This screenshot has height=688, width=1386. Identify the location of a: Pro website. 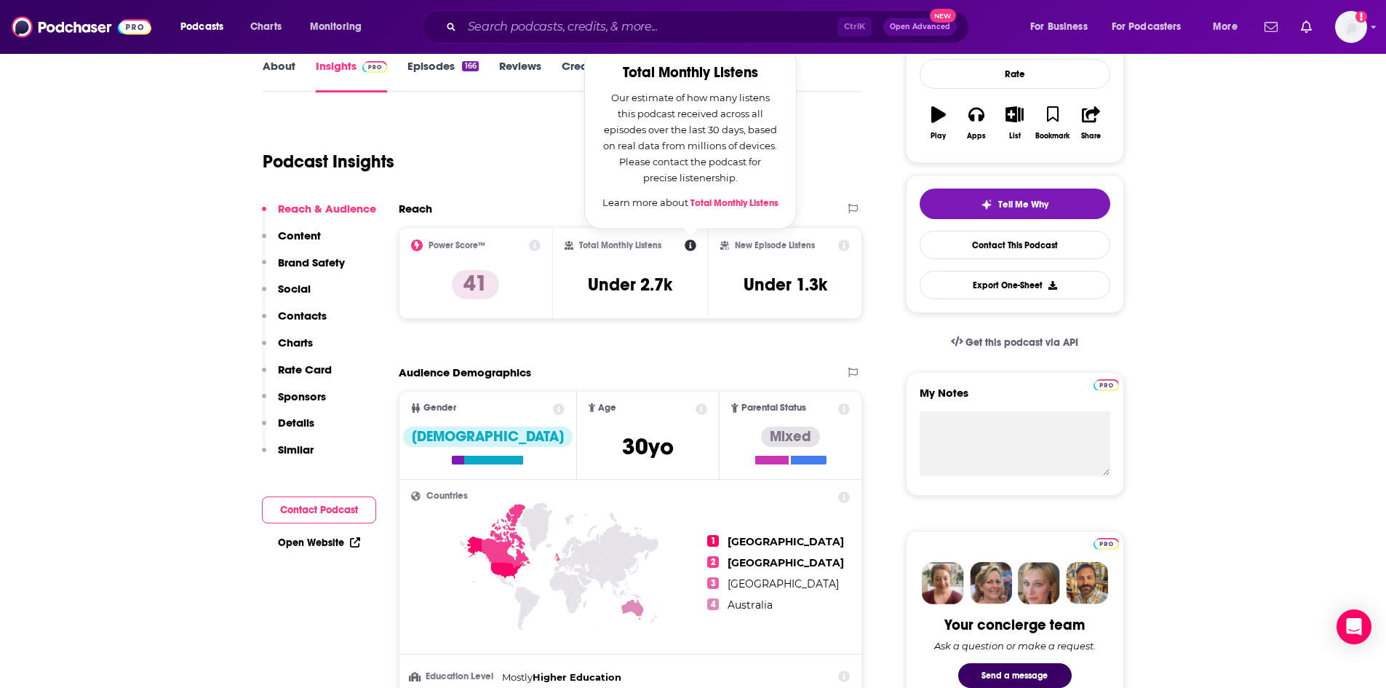
(1106, 542).